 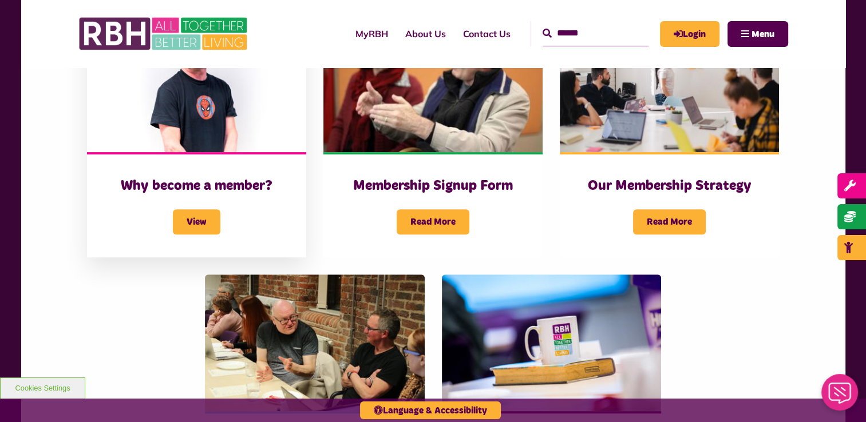 What do you see at coordinates (430, 410) in the screenshot?
I see `button: Language & Accessibility` at bounding box center [430, 410].